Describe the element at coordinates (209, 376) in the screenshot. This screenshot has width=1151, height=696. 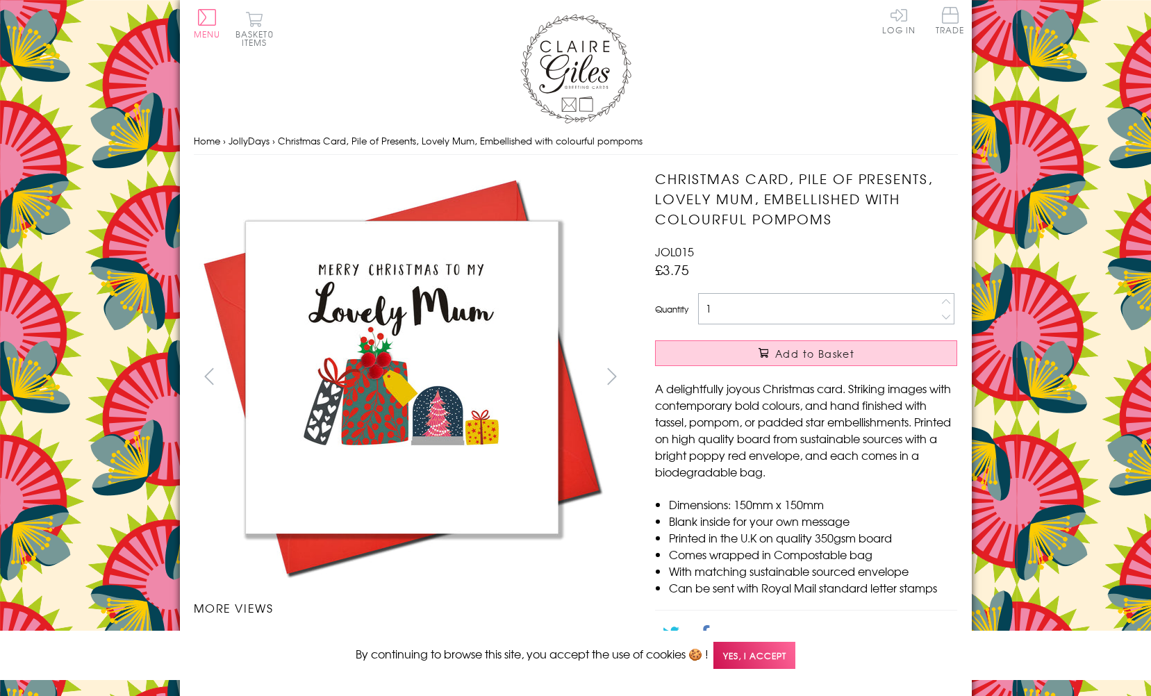
I see `button: prev` at that location.